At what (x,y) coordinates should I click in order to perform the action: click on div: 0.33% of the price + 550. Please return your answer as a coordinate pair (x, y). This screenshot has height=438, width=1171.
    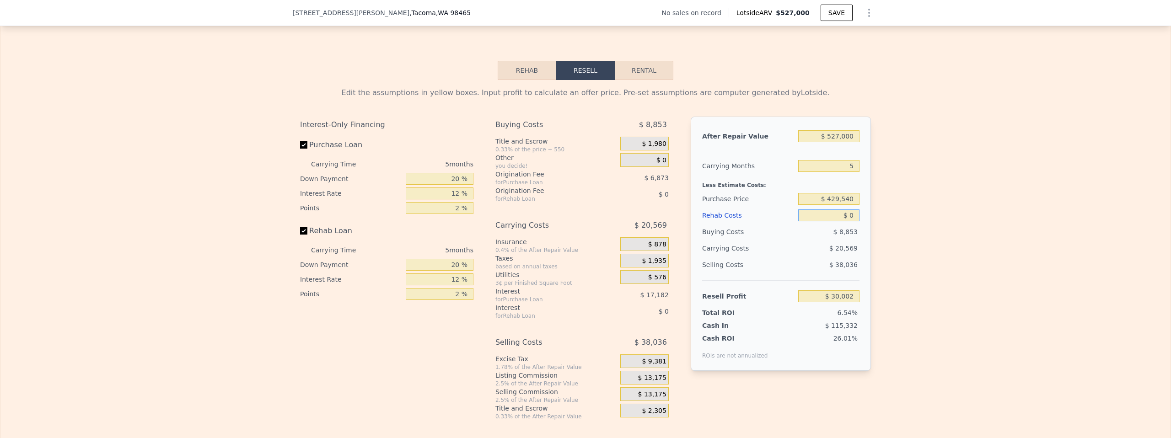
    Looking at the image, I should click on (556, 150).